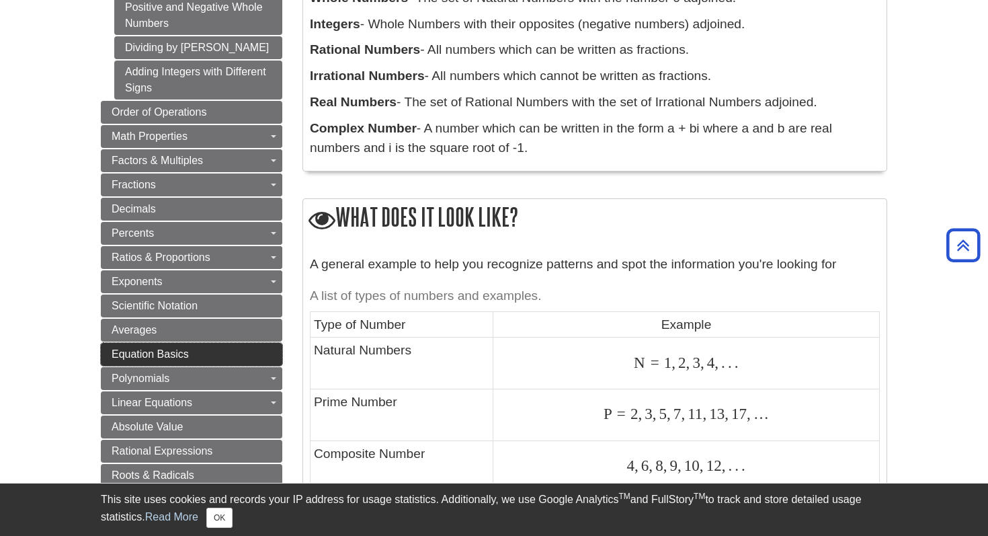  What do you see at coordinates (595, 264) in the screenshot?
I see `p: A general example to help you recognize patterns and spot the information you're looking for` at bounding box center [595, 264].